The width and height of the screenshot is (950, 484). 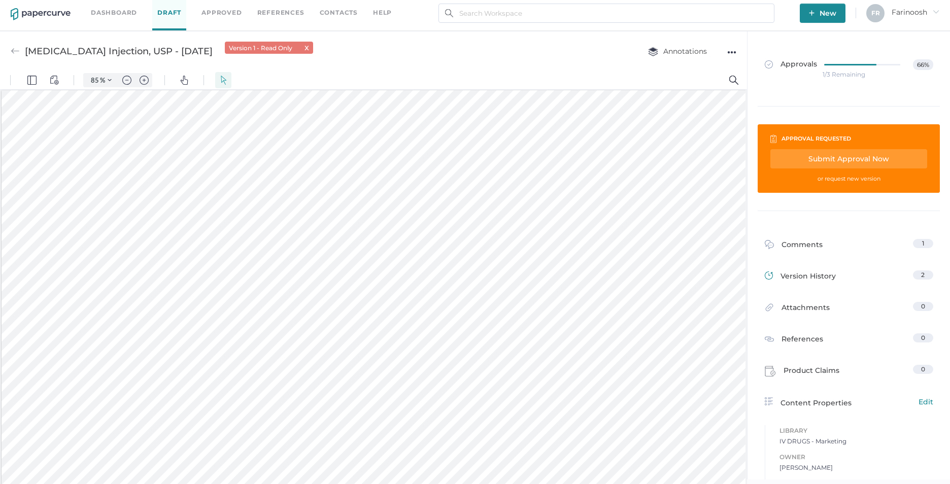 What do you see at coordinates (338, 13) in the screenshot?
I see `a: Contacts` at bounding box center [338, 13].